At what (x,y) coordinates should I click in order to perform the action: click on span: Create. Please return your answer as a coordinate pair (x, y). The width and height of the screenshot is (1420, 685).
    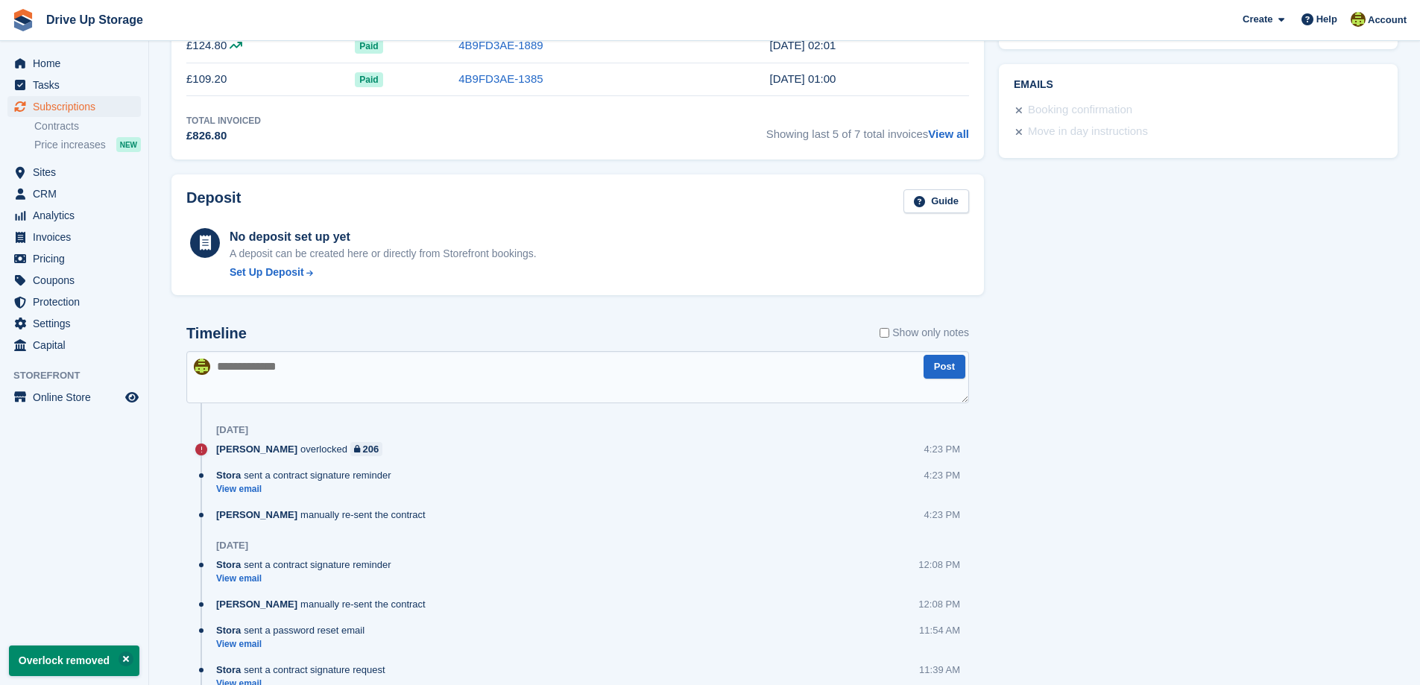
    Looking at the image, I should click on (1258, 19).